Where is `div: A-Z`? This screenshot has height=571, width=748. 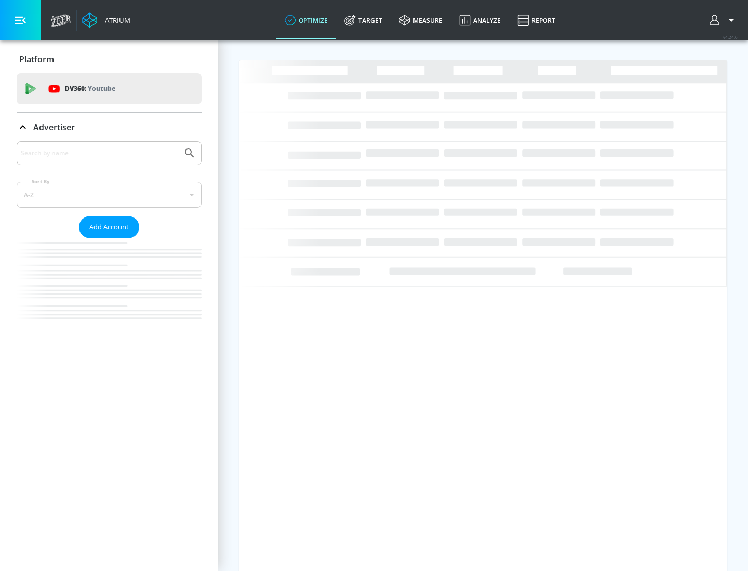
div: A-Z is located at coordinates (109, 195).